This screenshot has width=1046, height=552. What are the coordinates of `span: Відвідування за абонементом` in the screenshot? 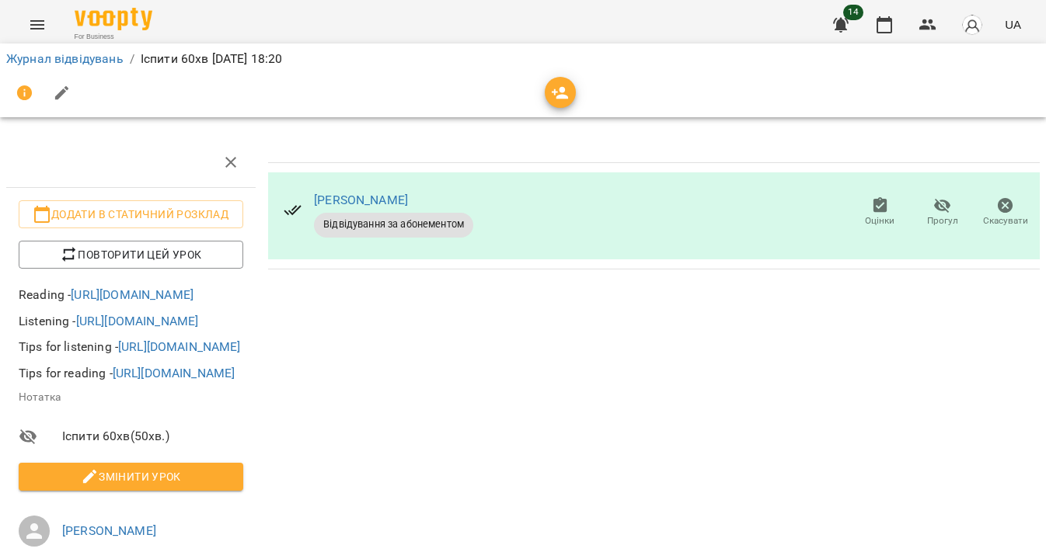 It's located at (393, 225).